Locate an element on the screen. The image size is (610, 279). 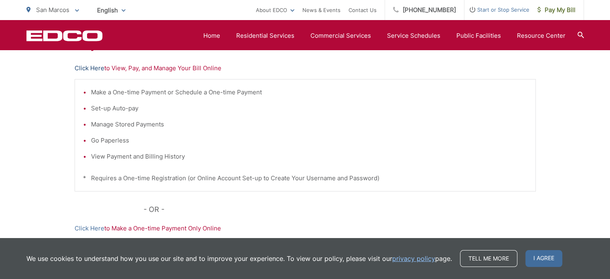
a: Contact Us is located at coordinates (362, 10).